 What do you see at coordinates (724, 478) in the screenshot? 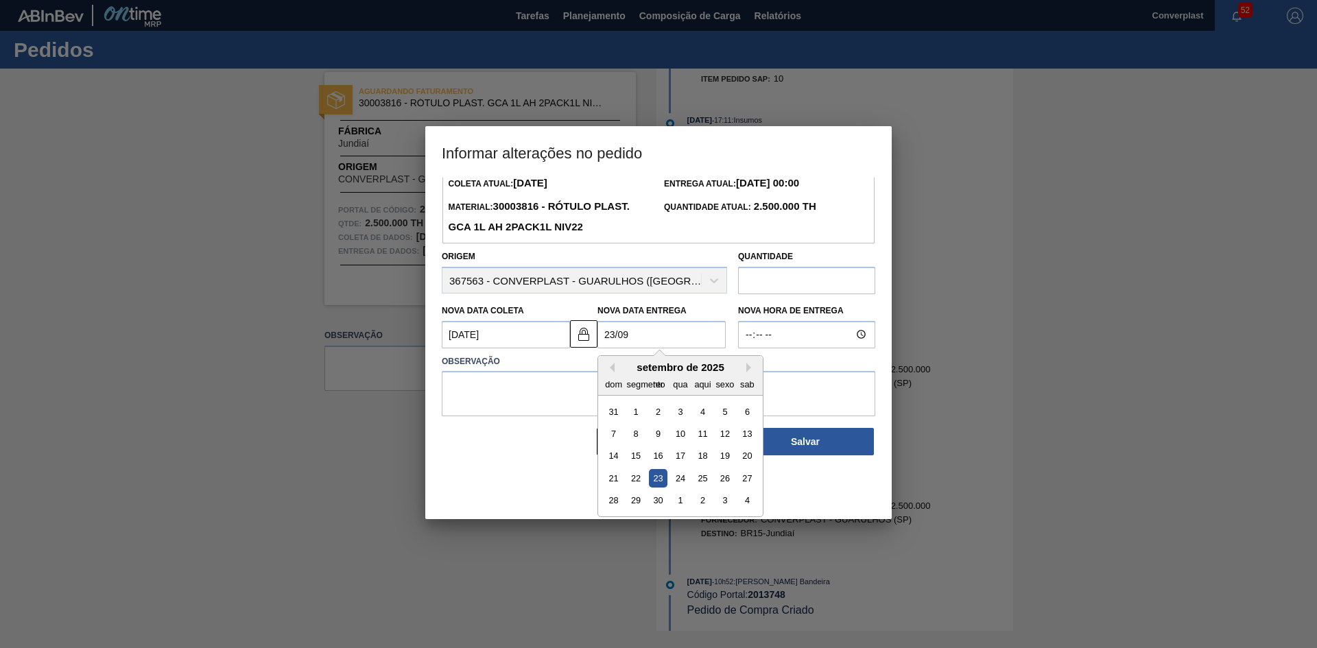
I see `div: Choose sexta-feira, 26 de setembro de 2025` at bounding box center [724, 478].